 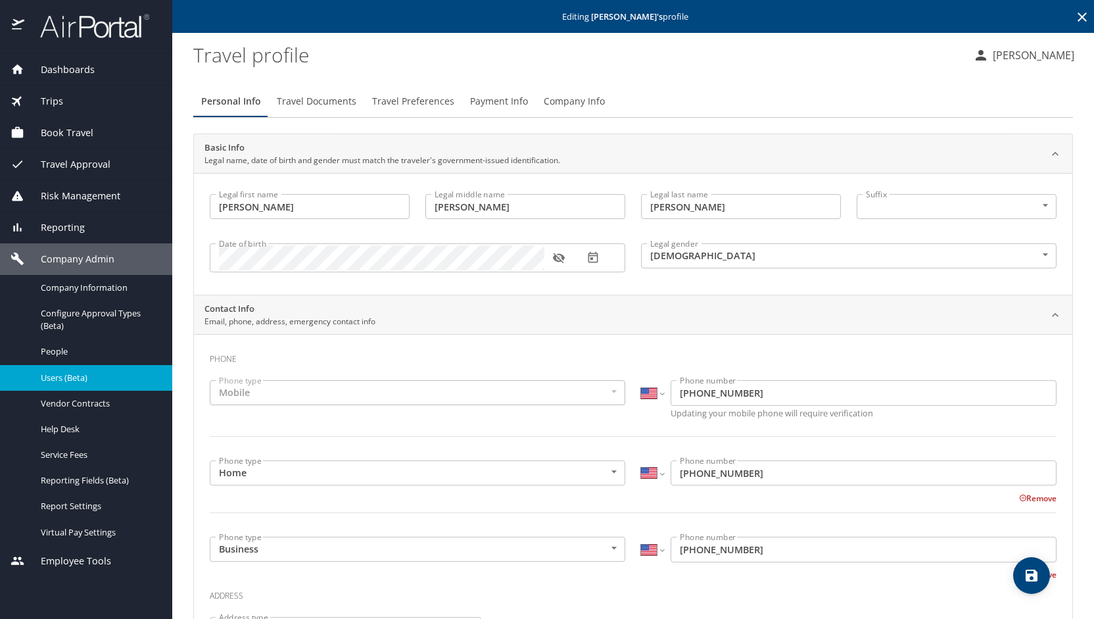 What do you see at coordinates (68, 561) in the screenshot?
I see `span: Employee Tools` at bounding box center [68, 561].